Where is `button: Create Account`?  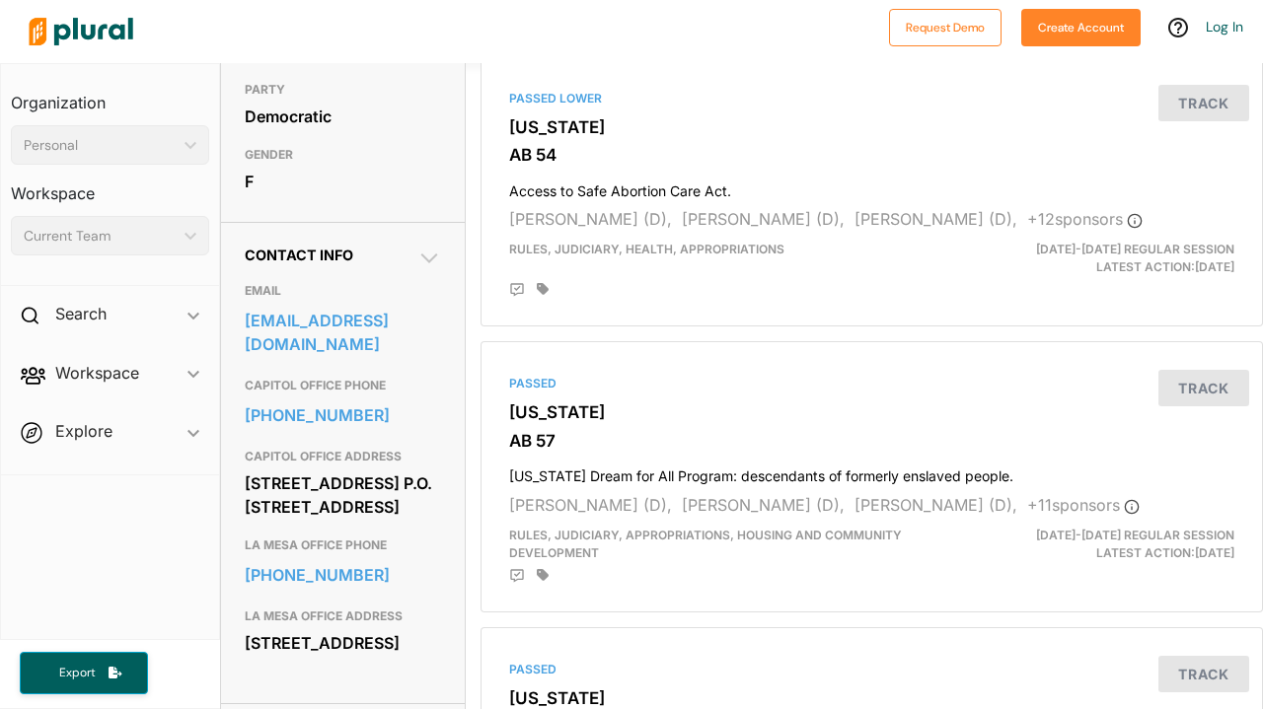
button: Create Account is located at coordinates (1080, 28).